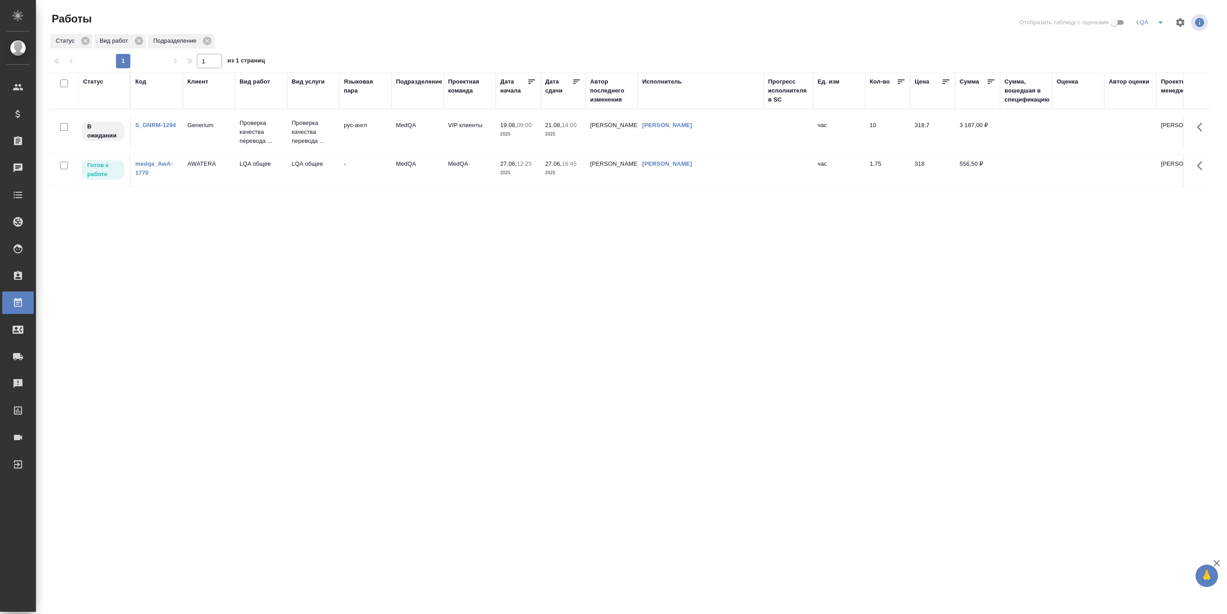 The image size is (1227, 614). What do you see at coordinates (66, 41) in the screenshot?
I see `p: Статус` at bounding box center [66, 41].